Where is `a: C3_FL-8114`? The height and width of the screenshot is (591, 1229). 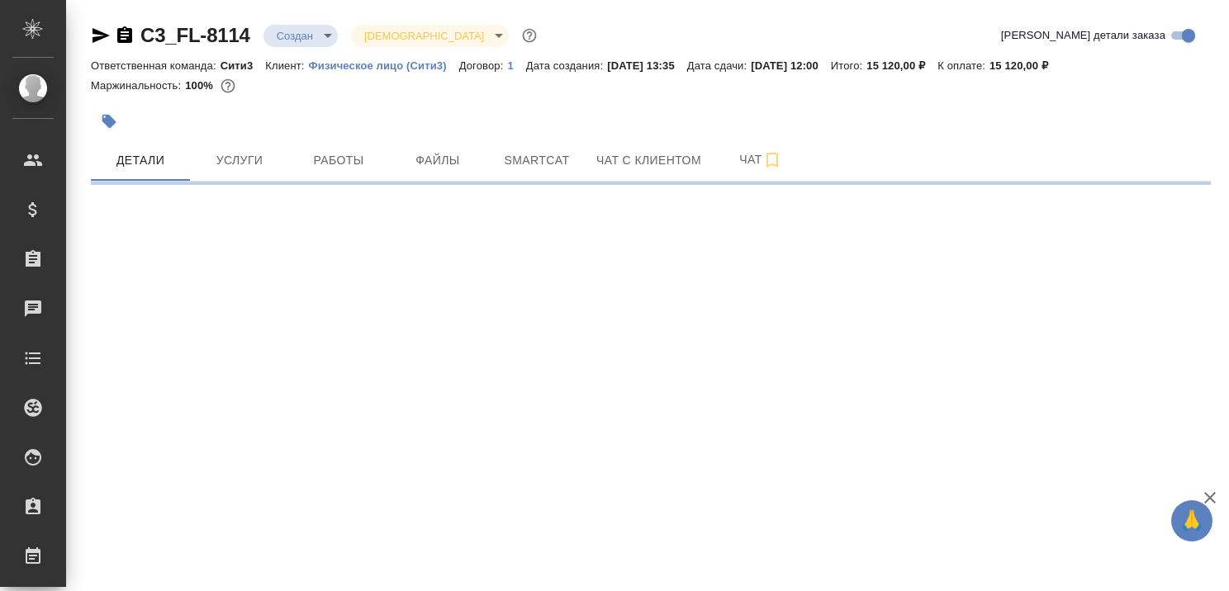
a: C3_FL-8114 is located at coordinates (195, 35).